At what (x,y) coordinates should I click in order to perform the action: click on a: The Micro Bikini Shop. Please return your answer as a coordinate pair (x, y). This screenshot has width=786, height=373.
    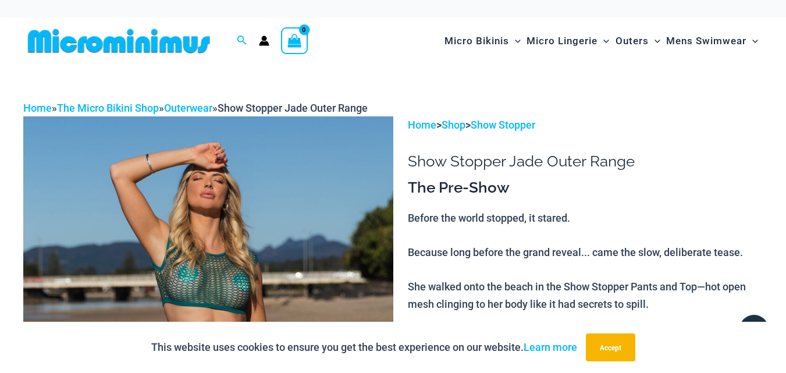
    Looking at the image, I should click on (108, 108).